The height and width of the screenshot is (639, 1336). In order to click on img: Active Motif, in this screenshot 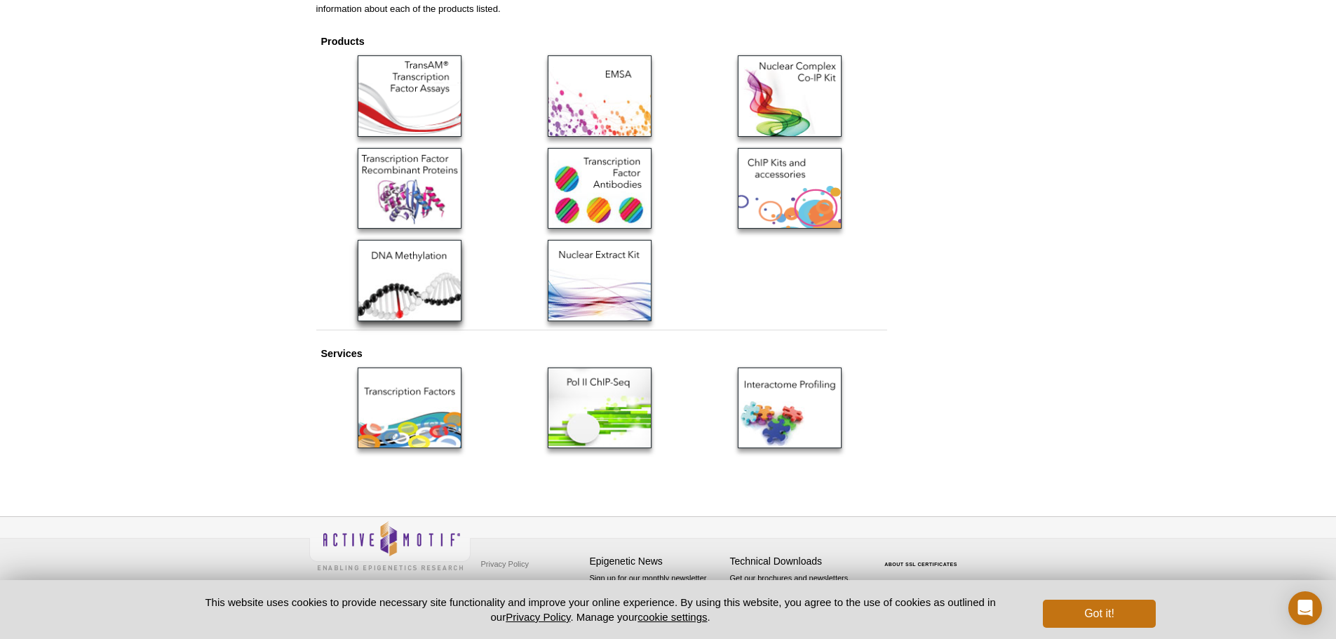, I will do `click(390, 545)`.